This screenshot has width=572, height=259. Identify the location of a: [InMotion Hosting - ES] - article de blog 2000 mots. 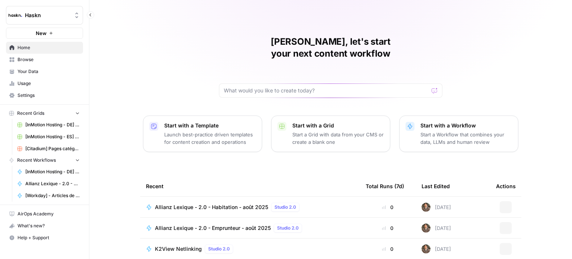
(48, 137).